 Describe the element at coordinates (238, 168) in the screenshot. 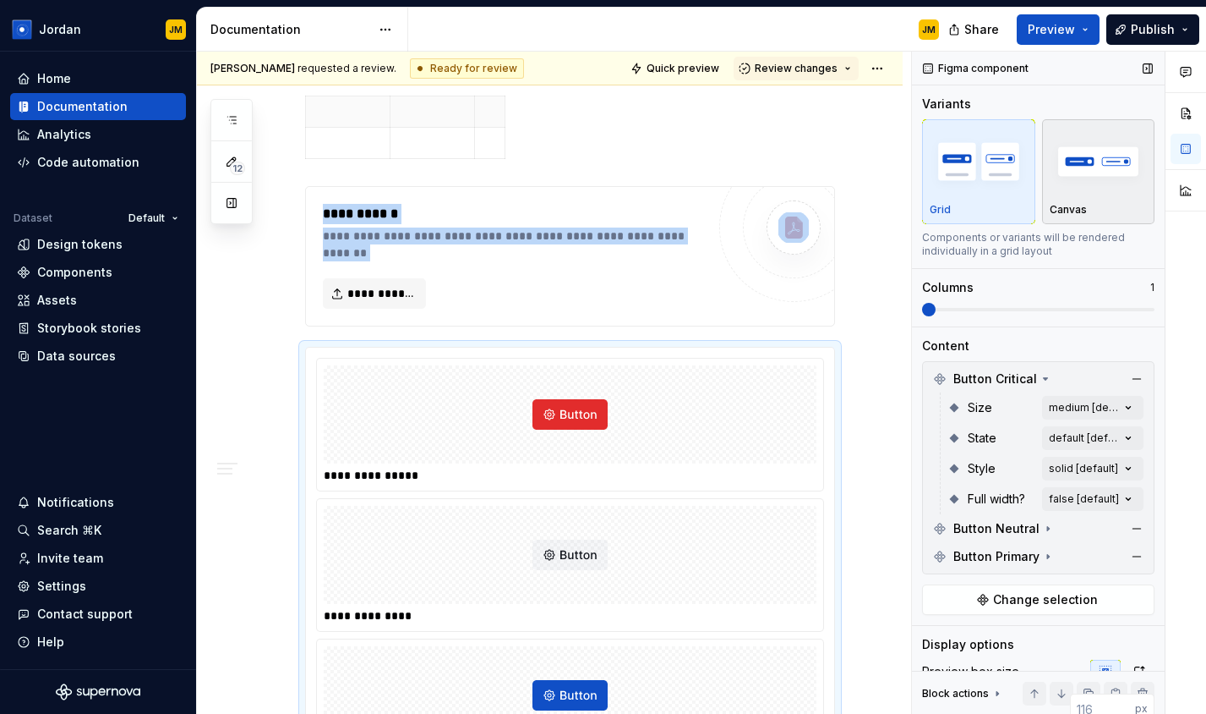

I see `span: 12` at that location.